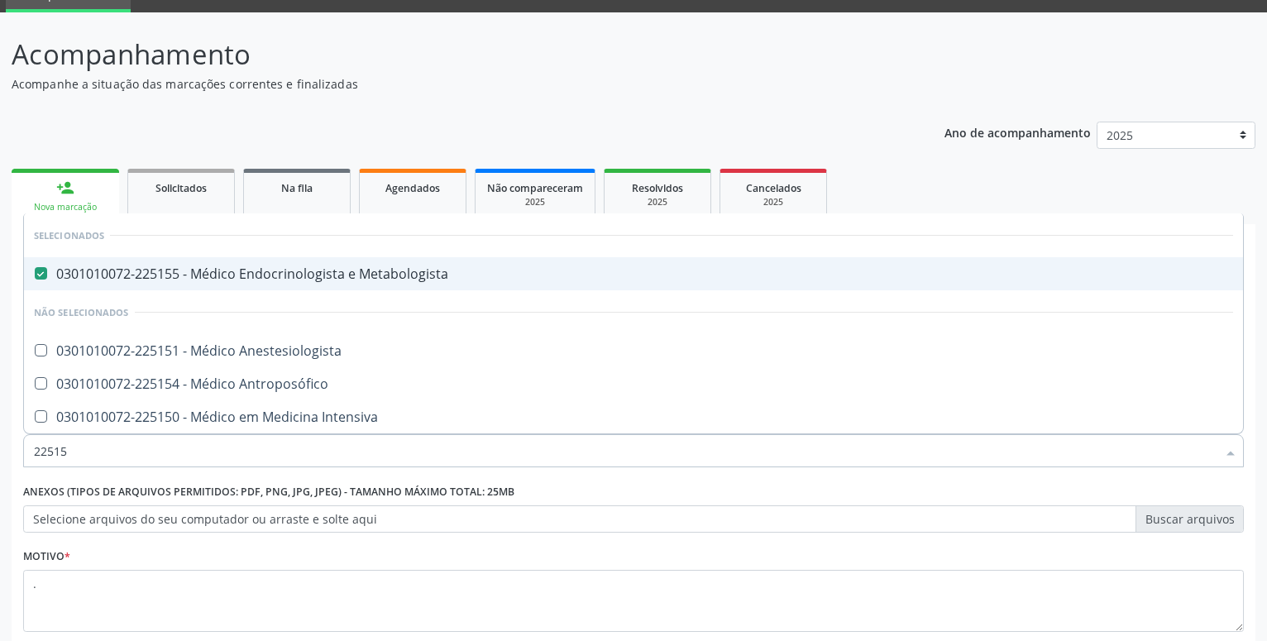 Image resolution: width=1267 pixels, height=641 pixels. What do you see at coordinates (447, 84) in the screenshot?
I see `p: Acompanhe a situação das marcações correntes e finalizadas` at bounding box center [447, 84].